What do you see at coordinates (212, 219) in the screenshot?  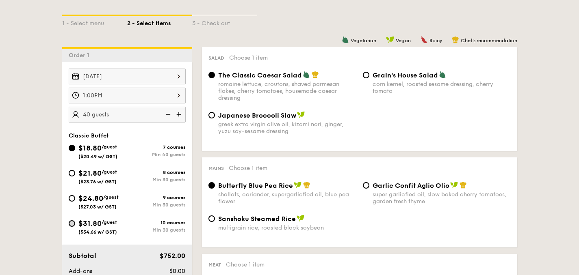 I see `input: Sanshoku Steamed Ricemultigrain rice, roasted black soybean` at bounding box center [212, 219].